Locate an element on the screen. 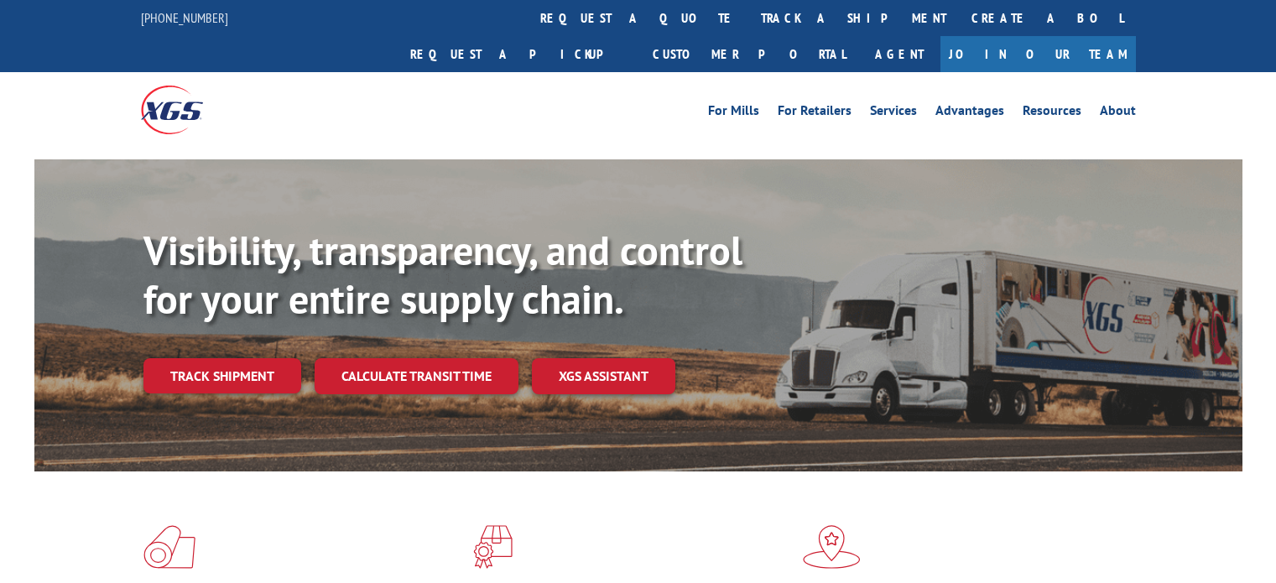 The width and height of the screenshot is (1276, 583). a: Join Our Team is located at coordinates (1038, 54).